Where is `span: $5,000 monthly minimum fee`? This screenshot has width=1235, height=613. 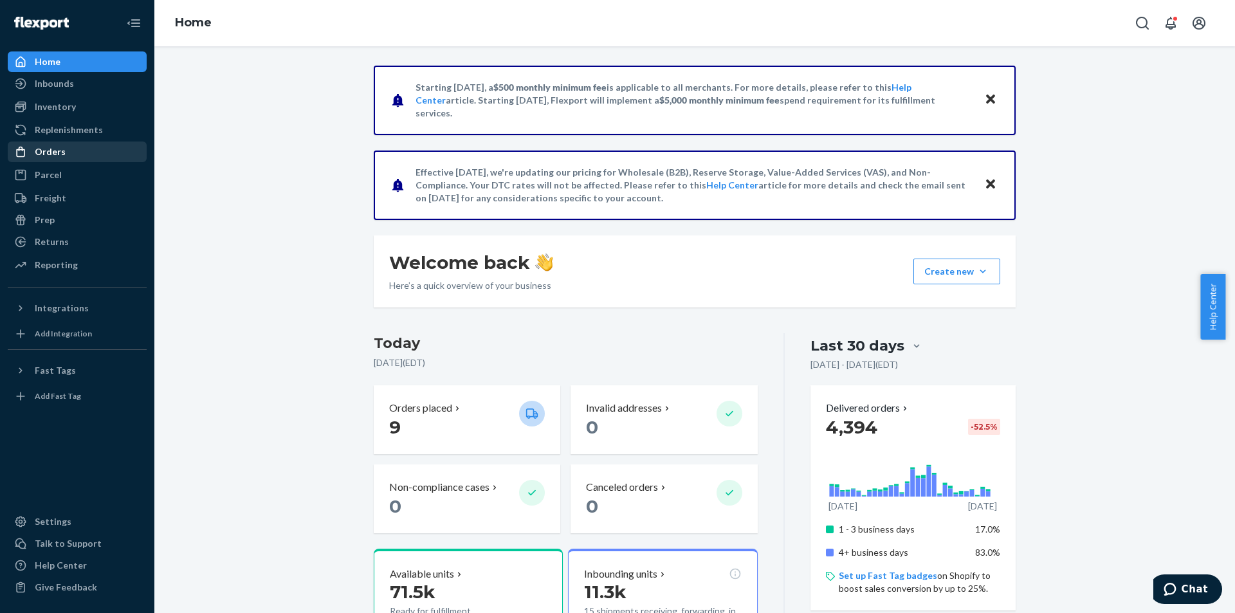 span: $5,000 monthly minimum fee is located at coordinates (719, 100).